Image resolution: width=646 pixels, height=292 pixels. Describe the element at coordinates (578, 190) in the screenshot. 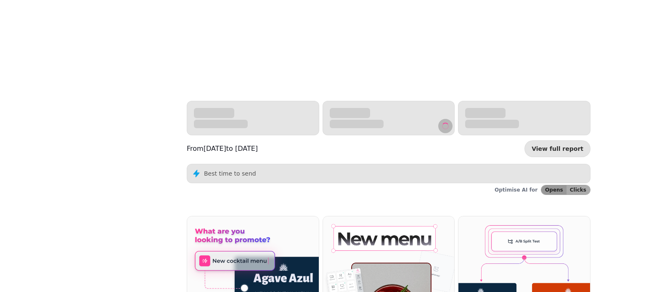

I see `button: Clicks` at that location.